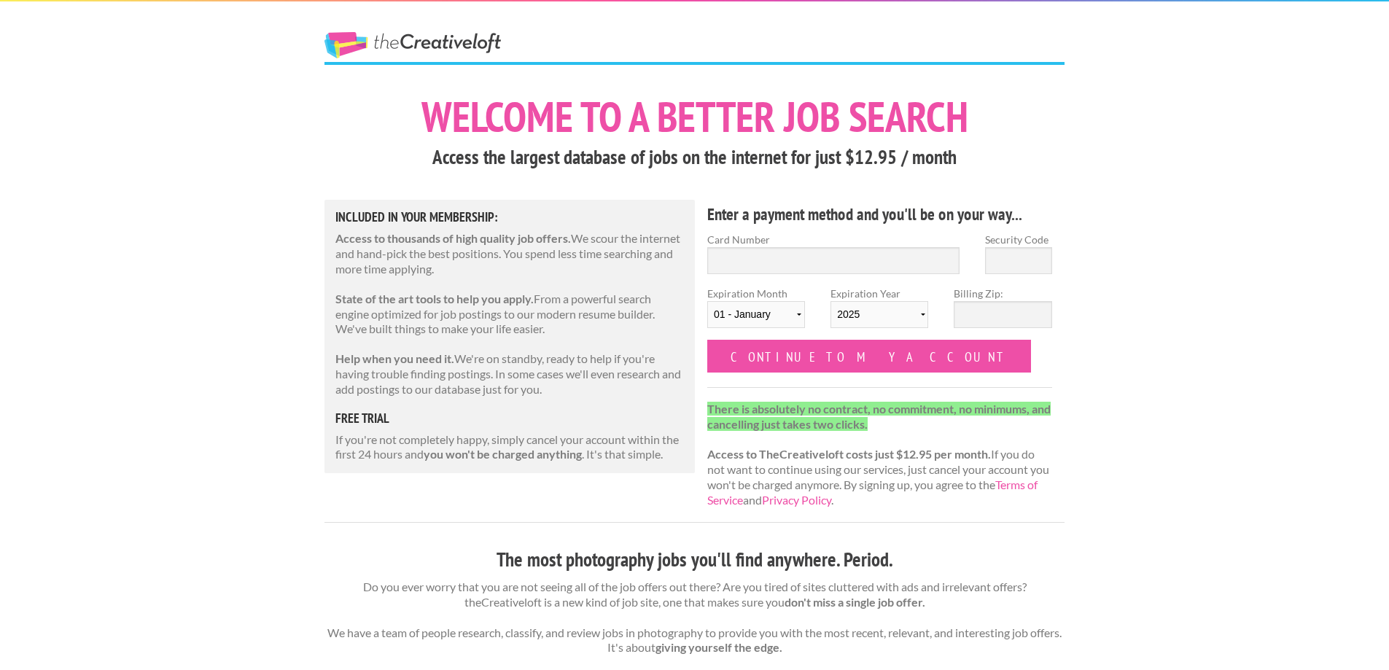 The height and width of the screenshot is (670, 1389). I want to click on select: Expiration Year, so click(880, 314).